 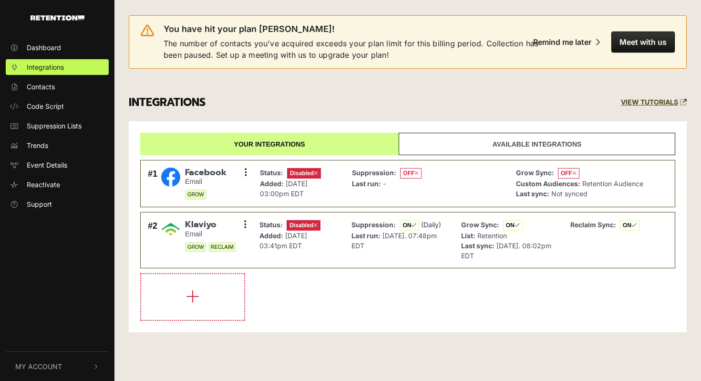 What do you see at coordinates (43, 184) in the screenshot?
I see `span: Reactivate` at bounding box center [43, 184].